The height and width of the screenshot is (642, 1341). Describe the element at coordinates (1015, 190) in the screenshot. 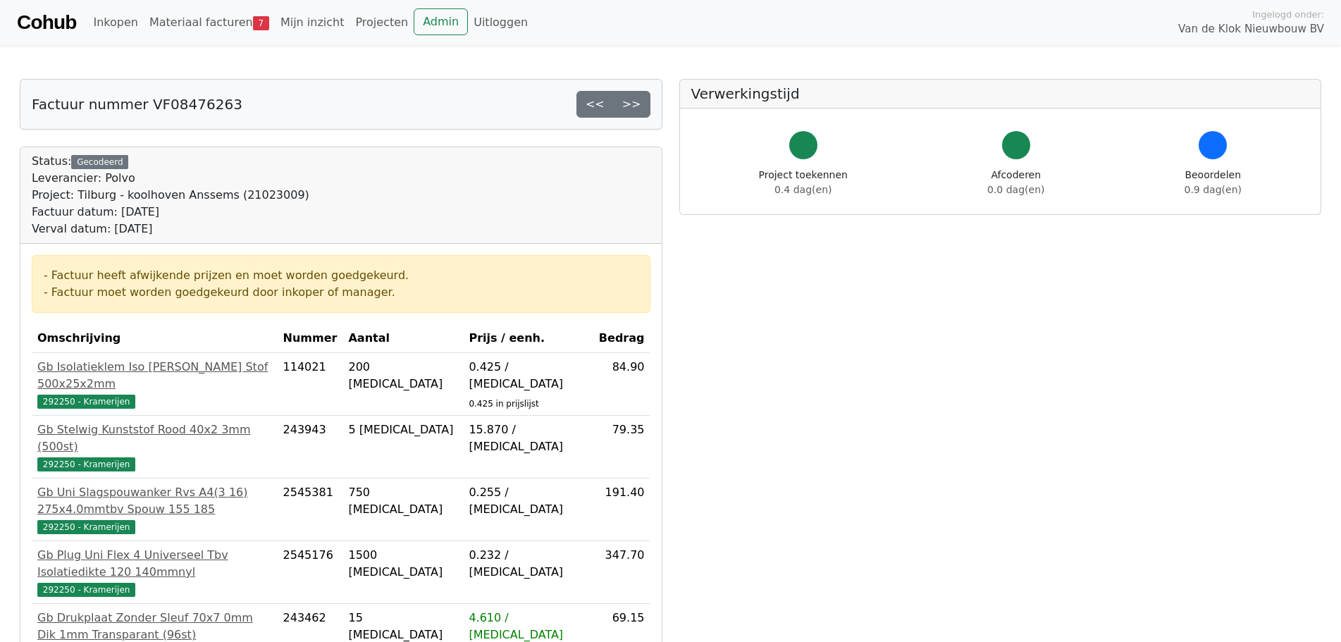

I see `span: 0.0 dag(en)` at that location.